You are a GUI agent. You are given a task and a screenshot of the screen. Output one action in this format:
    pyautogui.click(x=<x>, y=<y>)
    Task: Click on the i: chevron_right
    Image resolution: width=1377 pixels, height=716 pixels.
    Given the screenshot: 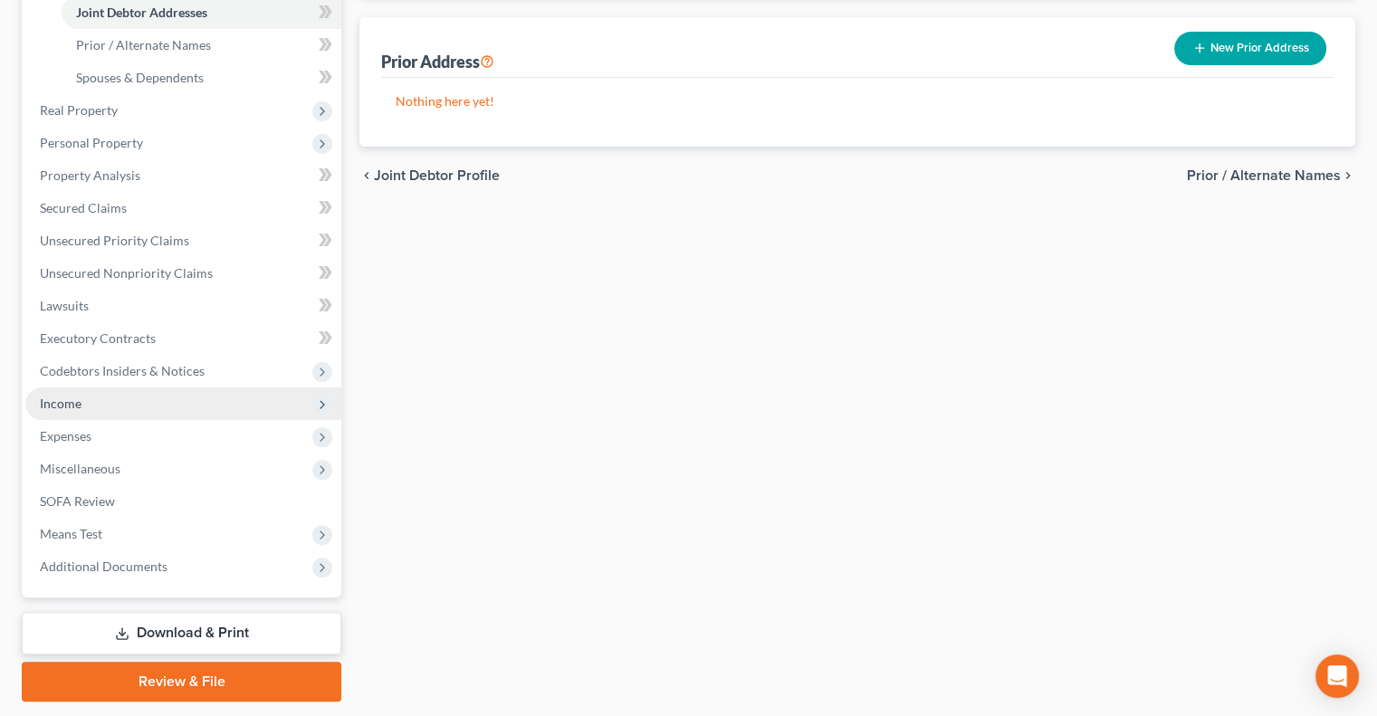 What is the action you would take?
    pyautogui.click(x=1348, y=176)
    